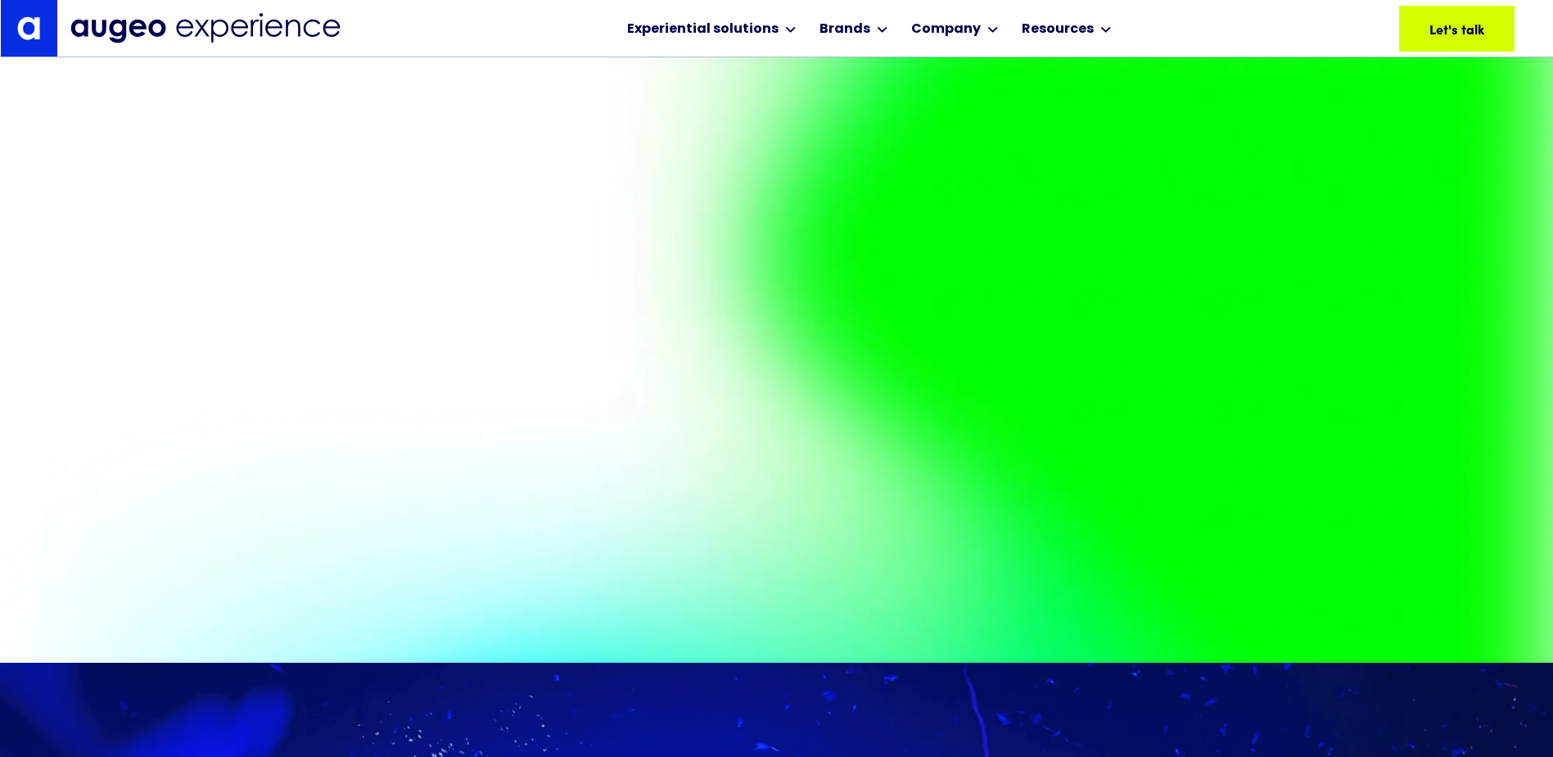  I want to click on div: Resources, so click(1058, 29).